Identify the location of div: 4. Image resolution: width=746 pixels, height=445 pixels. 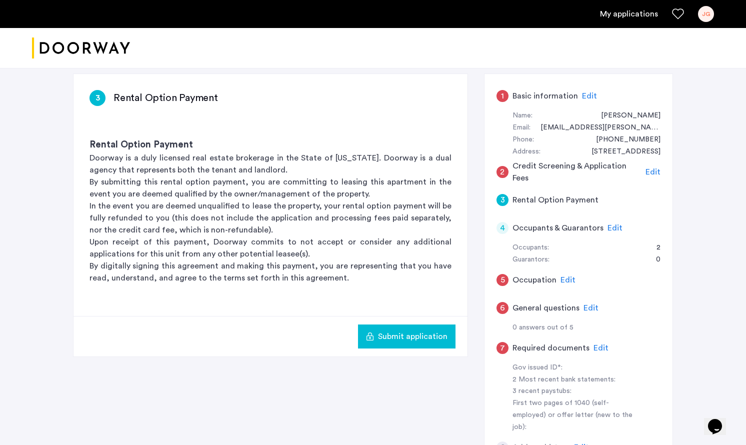
(503, 228).